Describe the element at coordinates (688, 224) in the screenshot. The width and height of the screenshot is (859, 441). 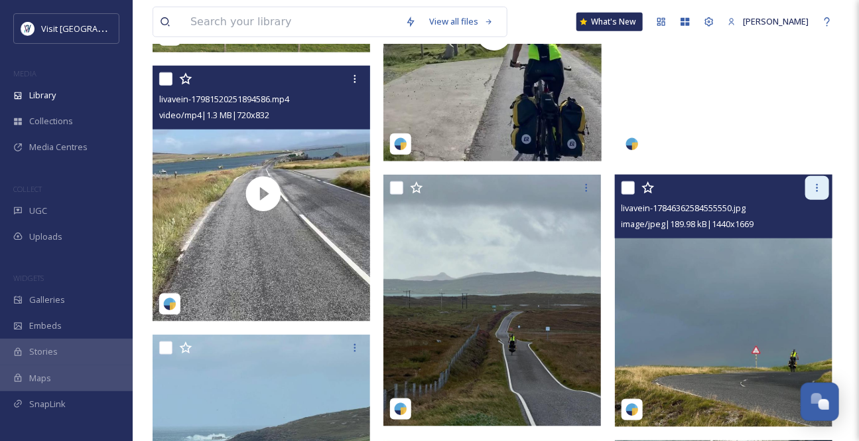
I see `span: image/jpeg | 189.98 kB | 1440 x 1669` at that location.